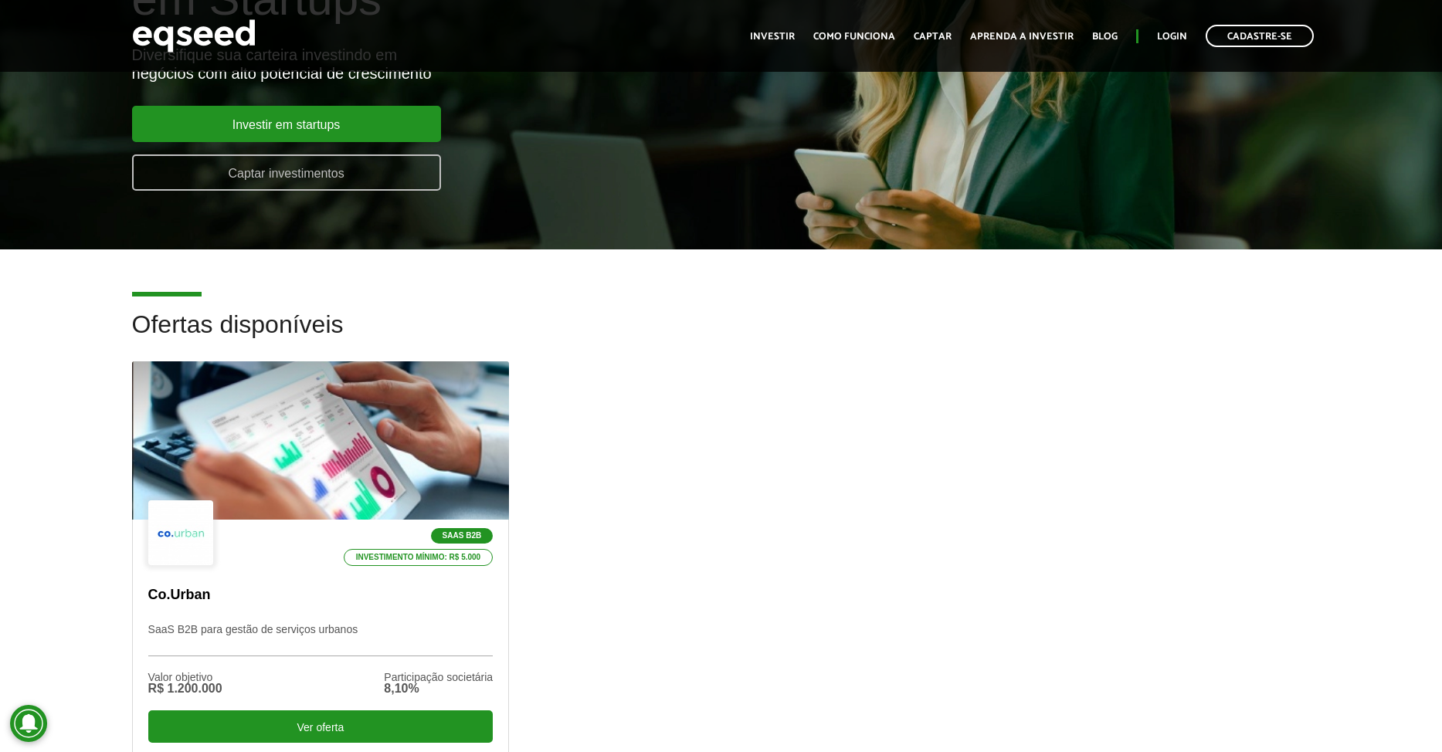 This screenshot has width=1442, height=752. What do you see at coordinates (185, 689) in the screenshot?
I see `div: R$ 1.200.000` at bounding box center [185, 689].